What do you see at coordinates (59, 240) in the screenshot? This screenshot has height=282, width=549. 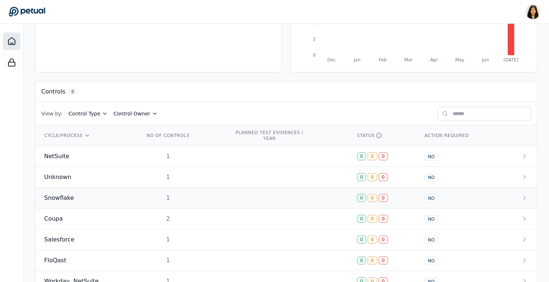 I see `span: Salesforce` at bounding box center [59, 240].